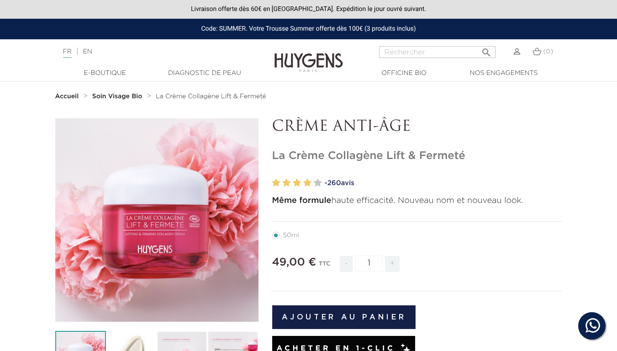  What do you see at coordinates (307, 183) in the screenshot?
I see `label: 4` at bounding box center [307, 183].